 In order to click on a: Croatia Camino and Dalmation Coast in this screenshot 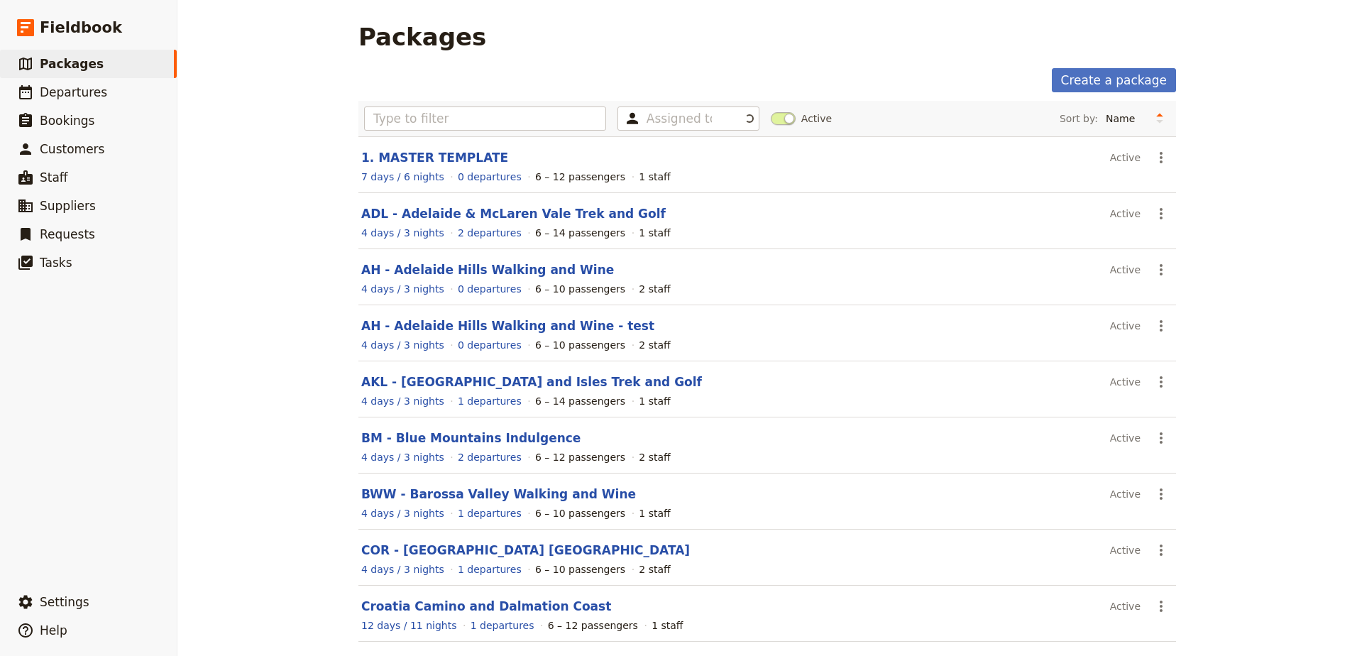, I will do `click(486, 606)`.